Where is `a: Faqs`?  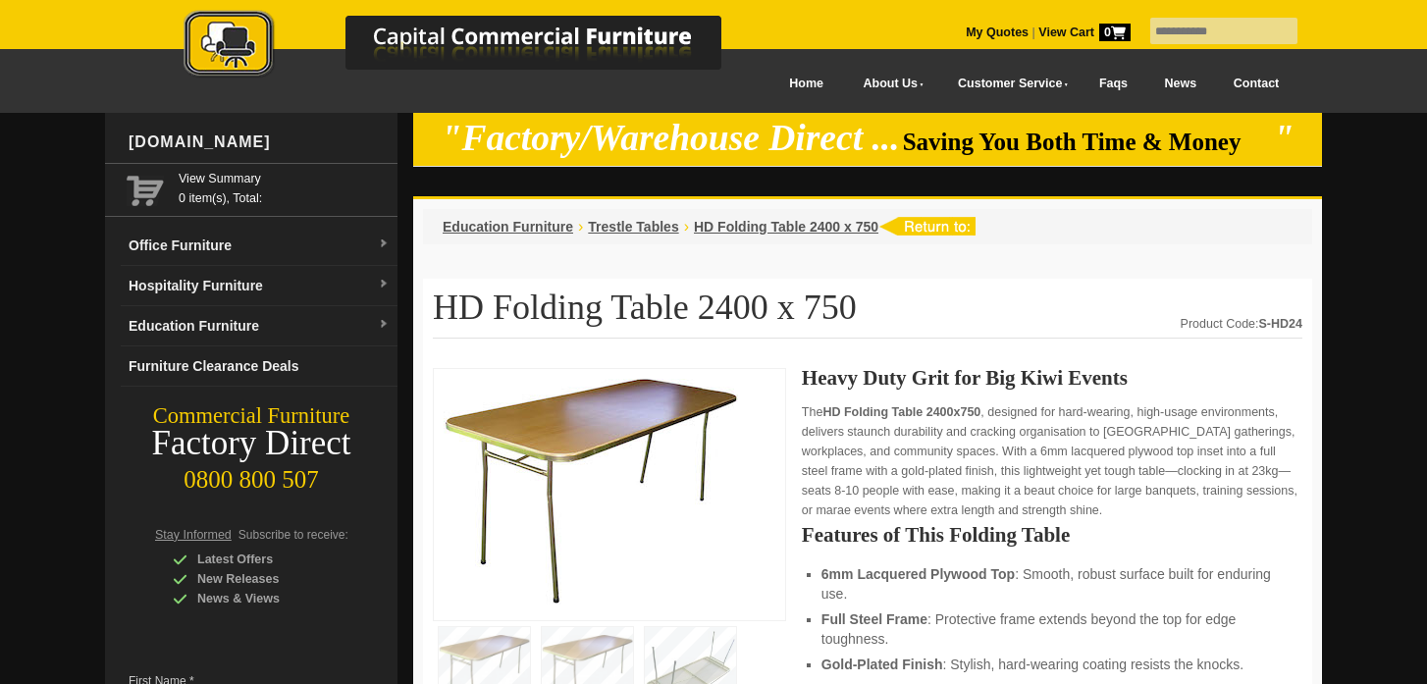
a: Faqs is located at coordinates (1113, 83).